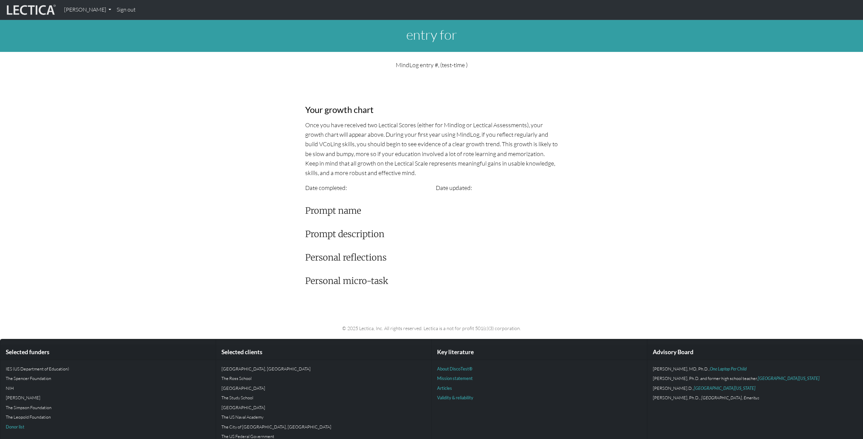 The height and width of the screenshot is (439, 863). Describe the element at coordinates (432, 257) in the screenshot. I see `h3: Personal reflections` at that location.